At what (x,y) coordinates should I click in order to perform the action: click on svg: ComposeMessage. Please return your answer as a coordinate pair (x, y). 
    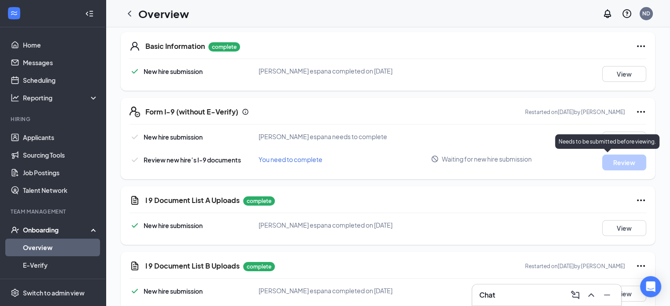
    Looking at the image, I should click on (576, 295).